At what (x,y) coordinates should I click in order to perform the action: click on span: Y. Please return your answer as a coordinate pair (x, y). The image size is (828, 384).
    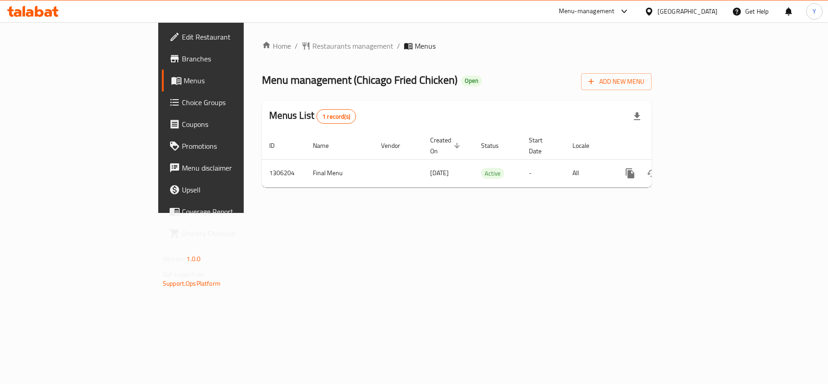
    Looking at the image, I should click on (814, 11).